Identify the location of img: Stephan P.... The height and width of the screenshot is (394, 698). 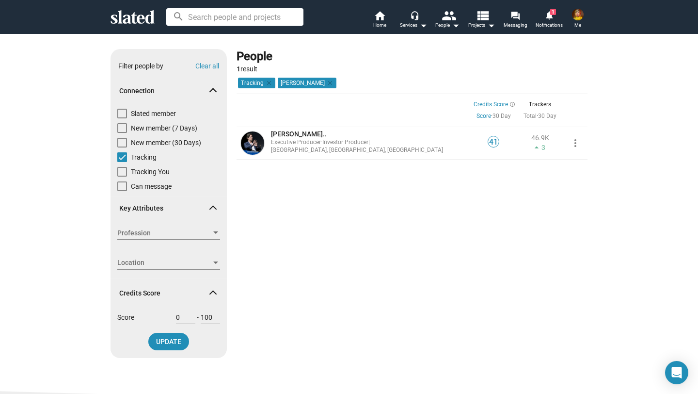
(252, 143).